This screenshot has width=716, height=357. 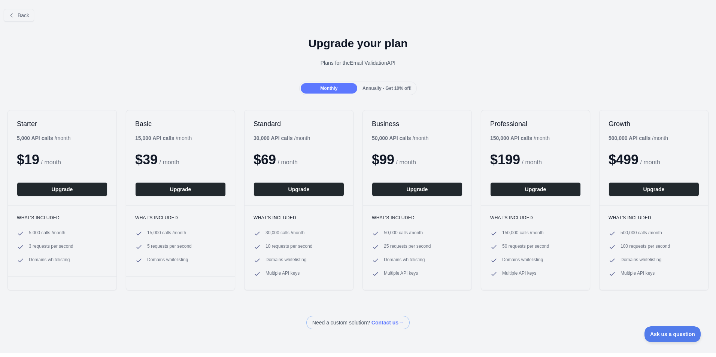 I want to click on b: 30,000 API calls, so click(x=273, y=138).